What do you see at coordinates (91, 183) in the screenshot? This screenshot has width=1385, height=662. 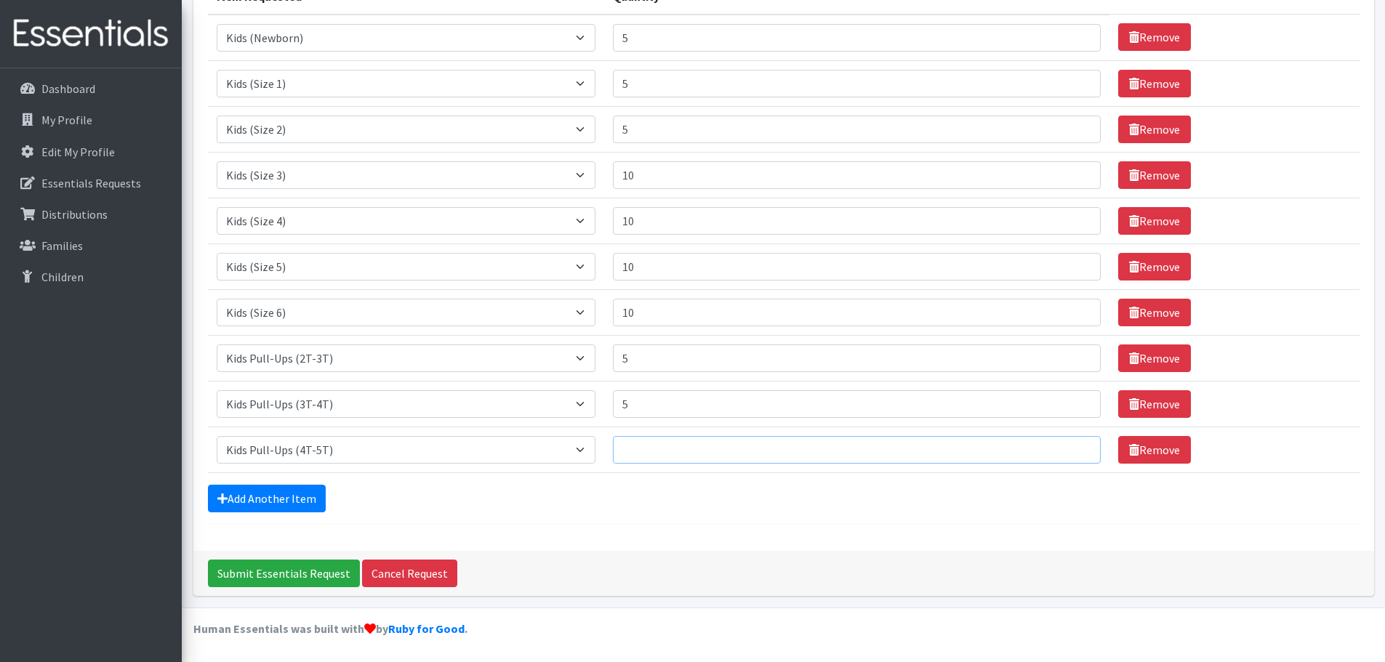 I see `p: Essentials Requests` at bounding box center [91, 183].